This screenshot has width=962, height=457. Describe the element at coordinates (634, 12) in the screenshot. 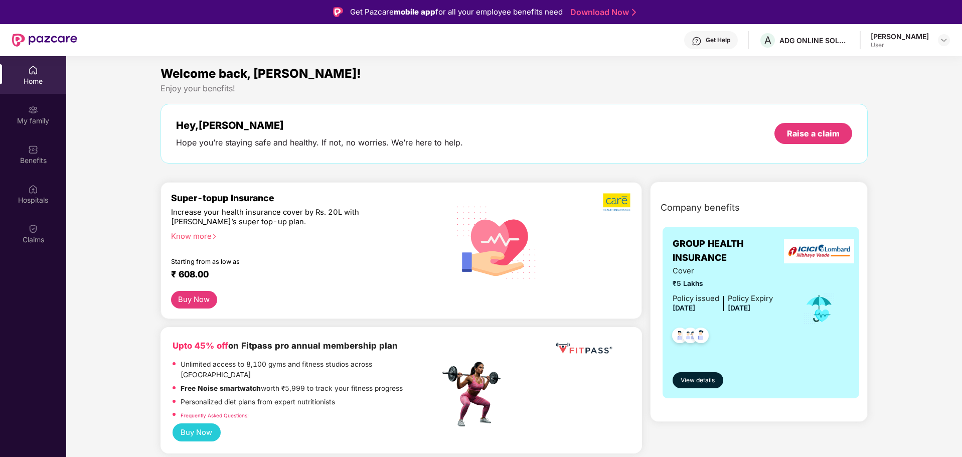

I see `img: Stroke` at that location.